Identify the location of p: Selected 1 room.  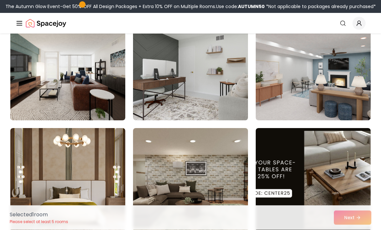
(39, 215).